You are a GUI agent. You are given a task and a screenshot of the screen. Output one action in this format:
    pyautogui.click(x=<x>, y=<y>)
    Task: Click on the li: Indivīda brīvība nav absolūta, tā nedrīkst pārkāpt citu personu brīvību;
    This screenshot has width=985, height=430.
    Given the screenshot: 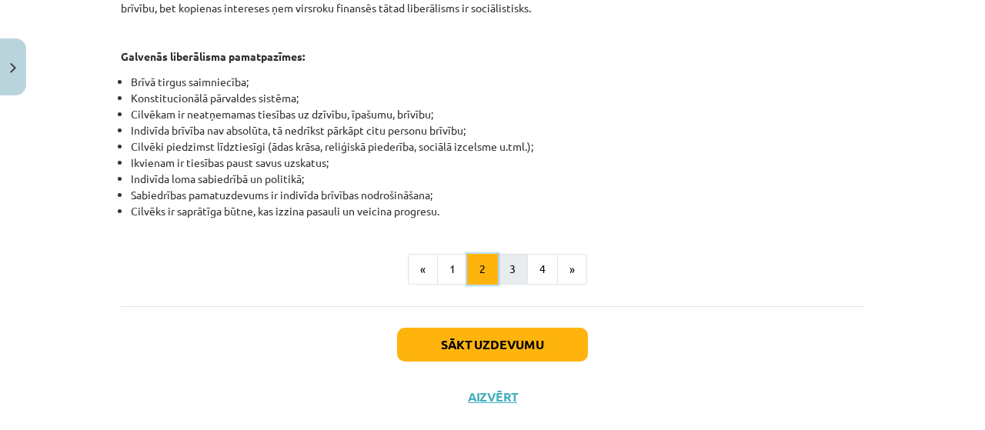 What is the action you would take?
    pyautogui.click(x=497, y=130)
    